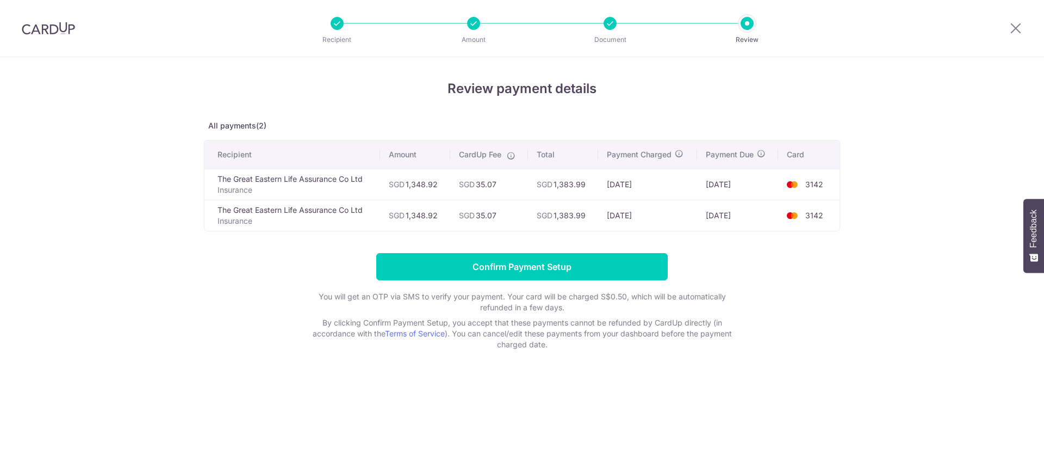 The width and height of the screenshot is (1044, 472). Describe the element at coordinates (292, 154) in the screenshot. I see `th: Recipient` at that location.